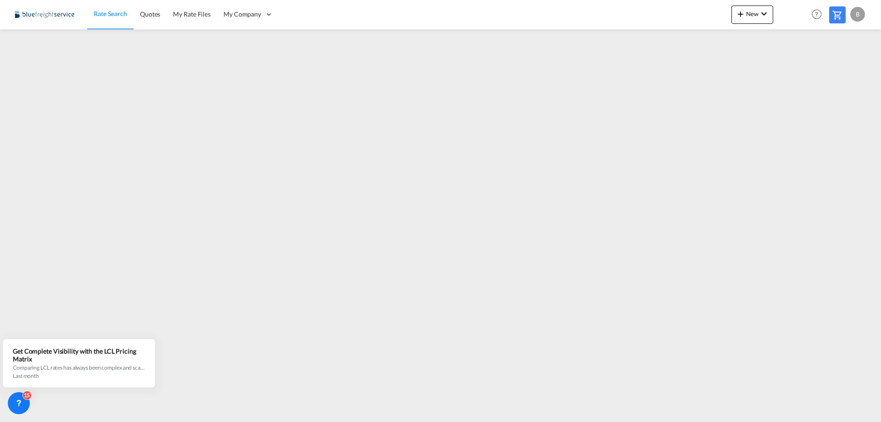 This screenshot has height=422, width=881. Describe the element at coordinates (150, 14) in the screenshot. I see `span: Quotes` at that location.